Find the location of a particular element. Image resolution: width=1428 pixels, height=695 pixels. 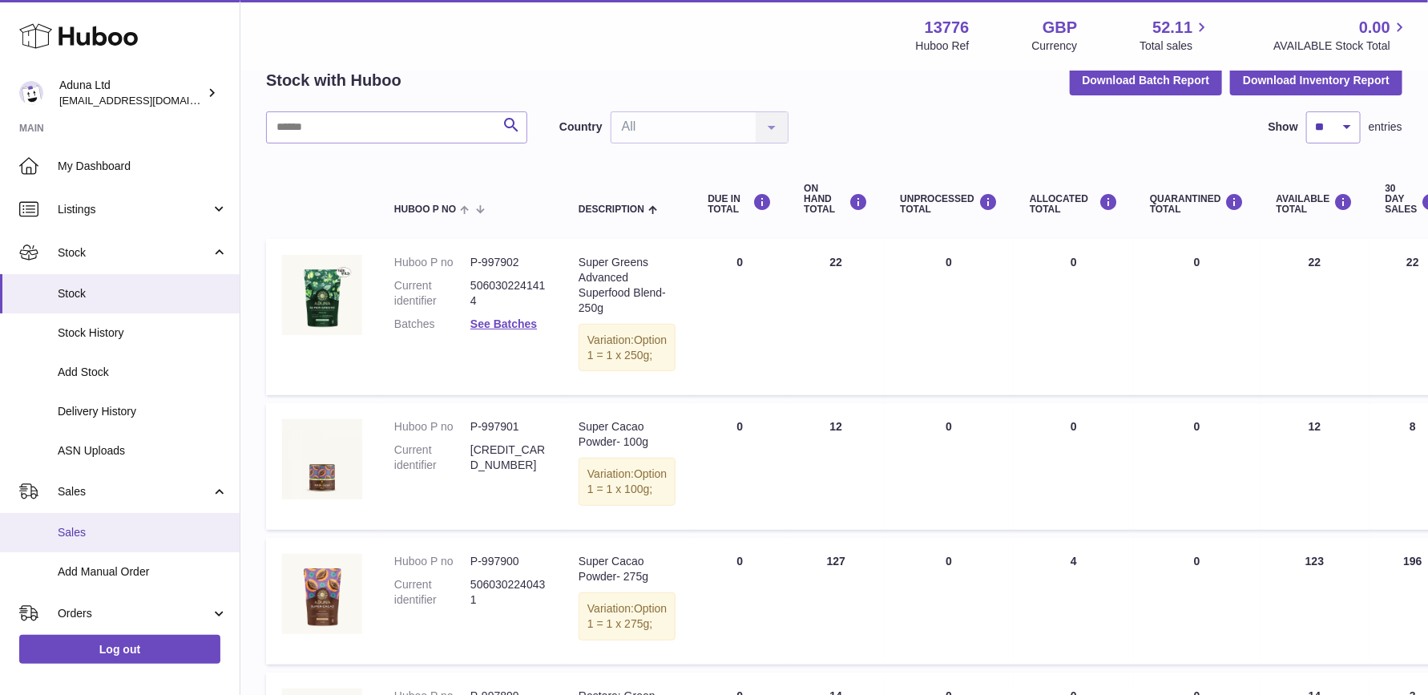

div: Super Cacao Powder- 275g is located at coordinates (627, 569).